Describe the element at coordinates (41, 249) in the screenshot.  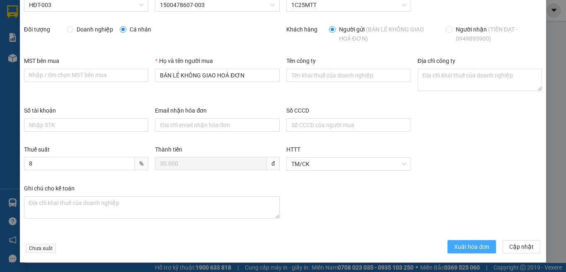
I see `span: Chưa xuất` at that location.